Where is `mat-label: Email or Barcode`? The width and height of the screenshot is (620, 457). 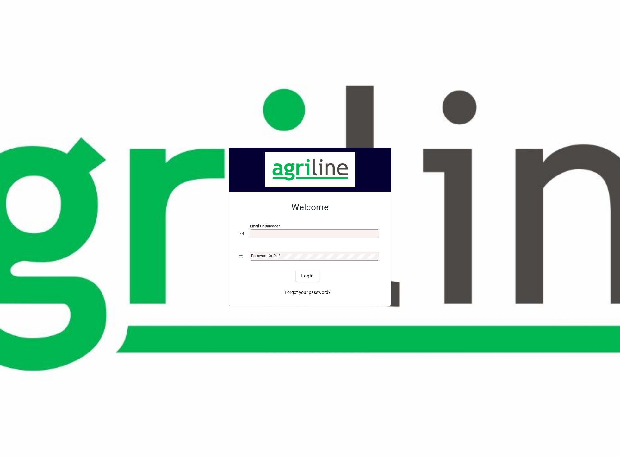 mat-label: Email or Barcode is located at coordinates (264, 226).